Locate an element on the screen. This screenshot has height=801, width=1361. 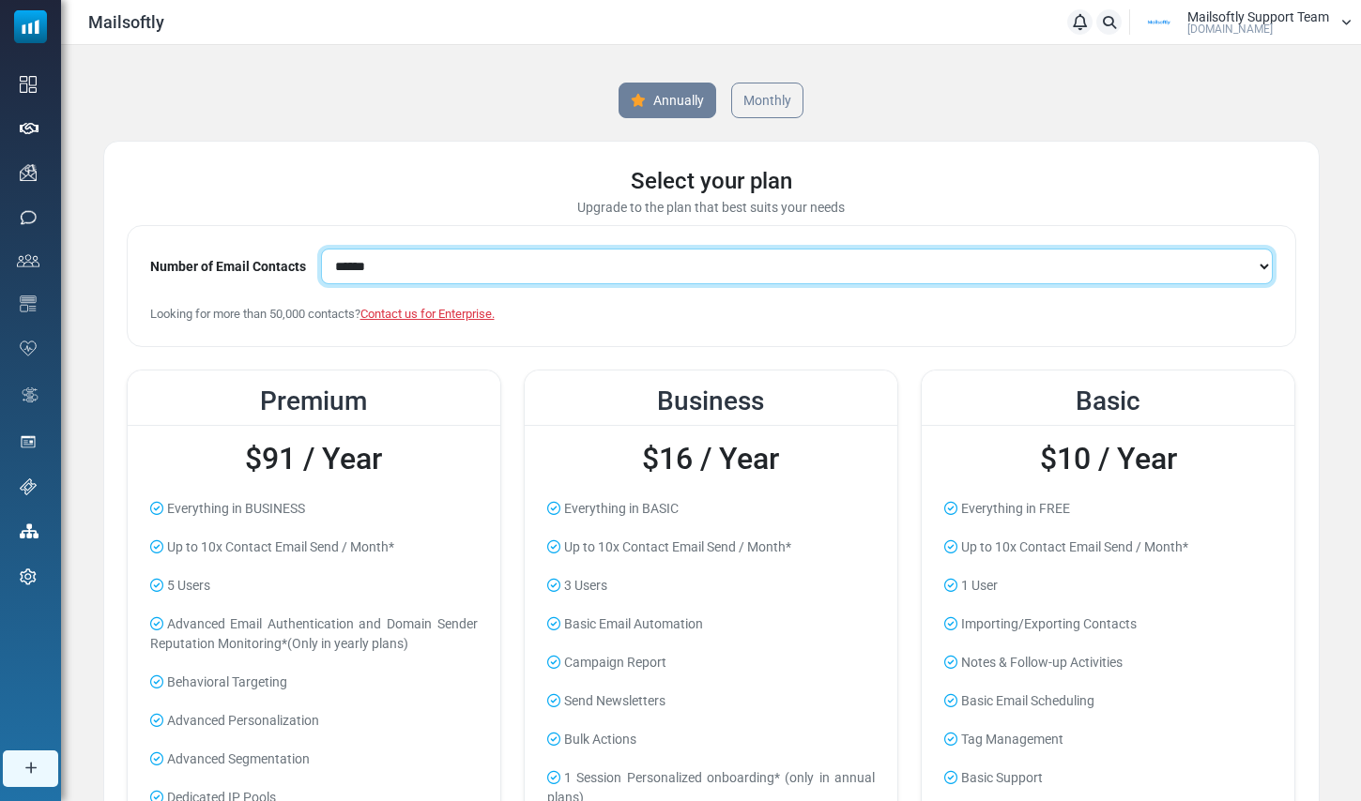
img: support-icon.svg is located at coordinates (28, 487).